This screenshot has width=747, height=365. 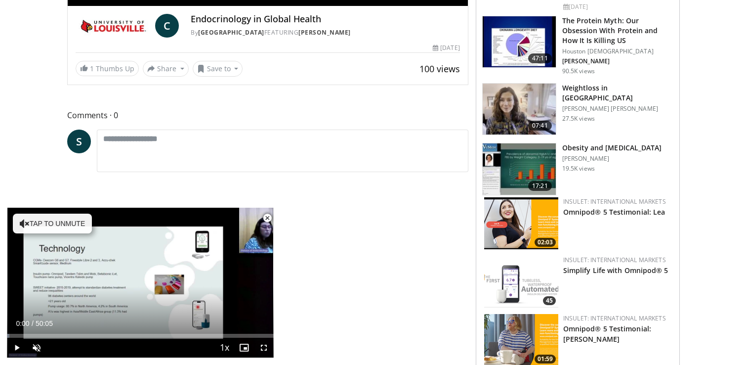 I want to click on img: 0df8ca06-75ef-4873-806f-abcb553c84b6.150x105_q85_crop-smart_upscale.jpg, so click(x=519, y=169).